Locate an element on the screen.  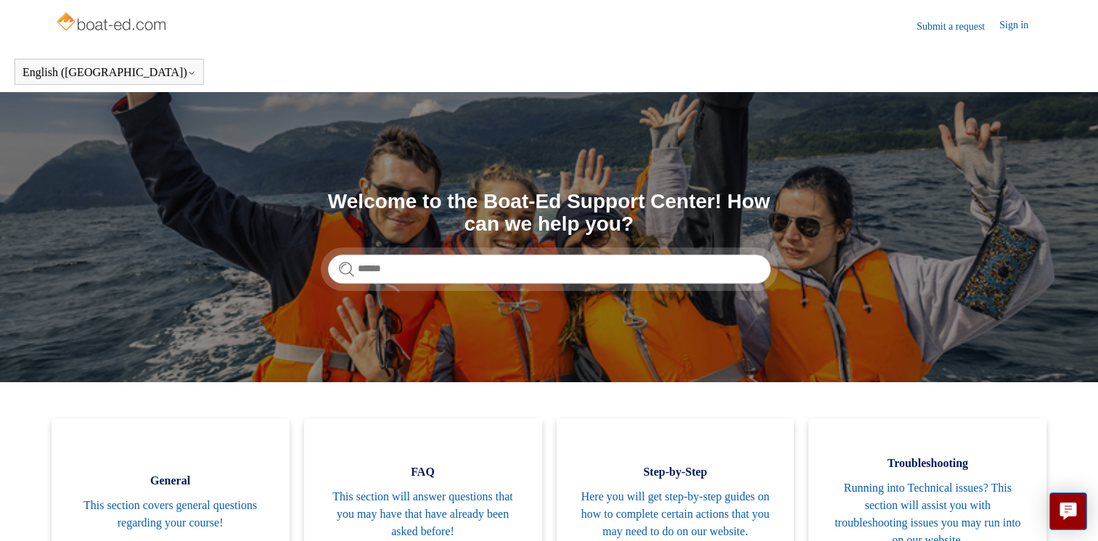
span: Here you will get step-by-step guides on how to complete certain actions that you may need to do ... is located at coordinates (676, 514).